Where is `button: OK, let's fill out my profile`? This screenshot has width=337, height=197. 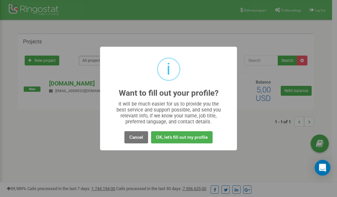
button: OK, let's fill out my profile is located at coordinates (182, 137).